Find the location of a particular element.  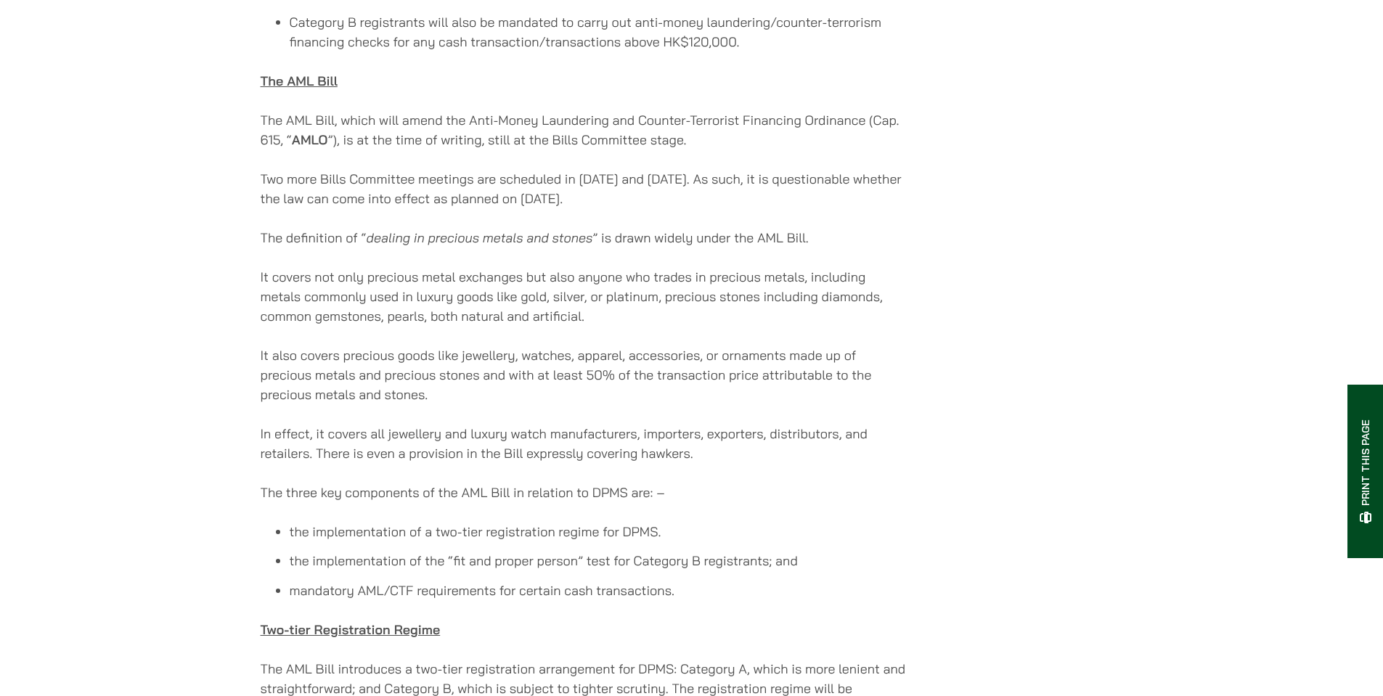

p: The AML Bill, which will amend the Anti-Money Laundering and Counter-Terrorist Financing Ordinanc... is located at coordinates (584, 130).